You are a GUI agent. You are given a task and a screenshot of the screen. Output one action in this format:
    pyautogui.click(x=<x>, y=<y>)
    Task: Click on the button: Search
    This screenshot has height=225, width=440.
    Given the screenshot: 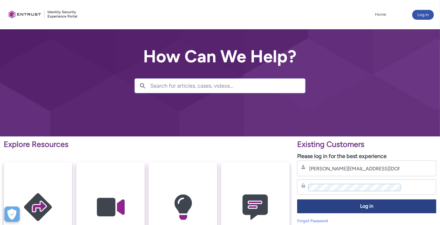 What is the action you would take?
    pyautogui.click(x=142, y=86)
    